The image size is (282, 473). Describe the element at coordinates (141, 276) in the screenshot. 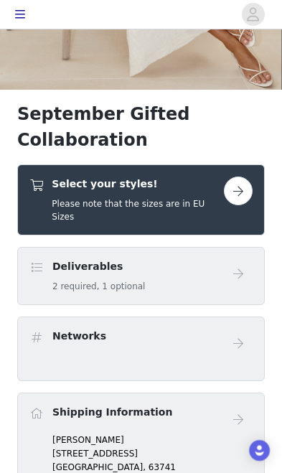

I see `div: Deliverables` at that location.